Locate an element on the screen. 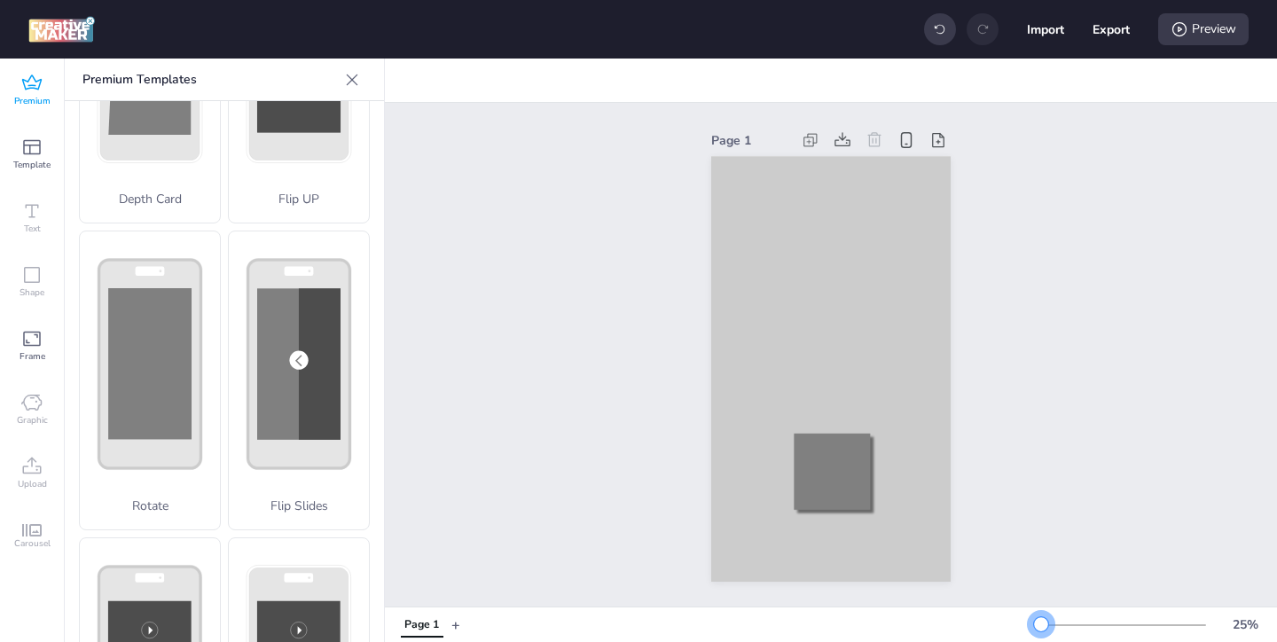  div: Preview is located at coordinates (1204, 29).